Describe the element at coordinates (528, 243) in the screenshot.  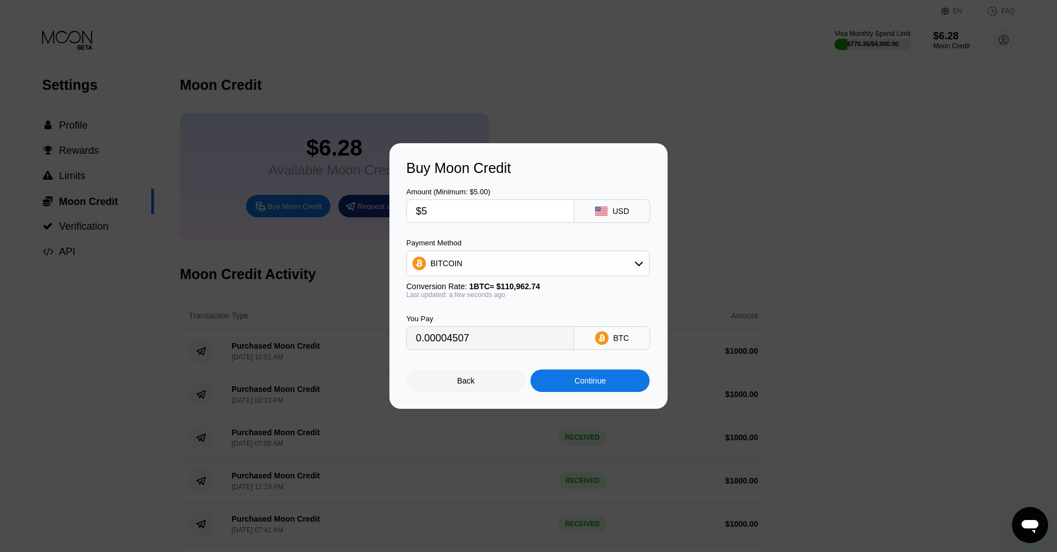
I see `div: Payment Method` at that location.